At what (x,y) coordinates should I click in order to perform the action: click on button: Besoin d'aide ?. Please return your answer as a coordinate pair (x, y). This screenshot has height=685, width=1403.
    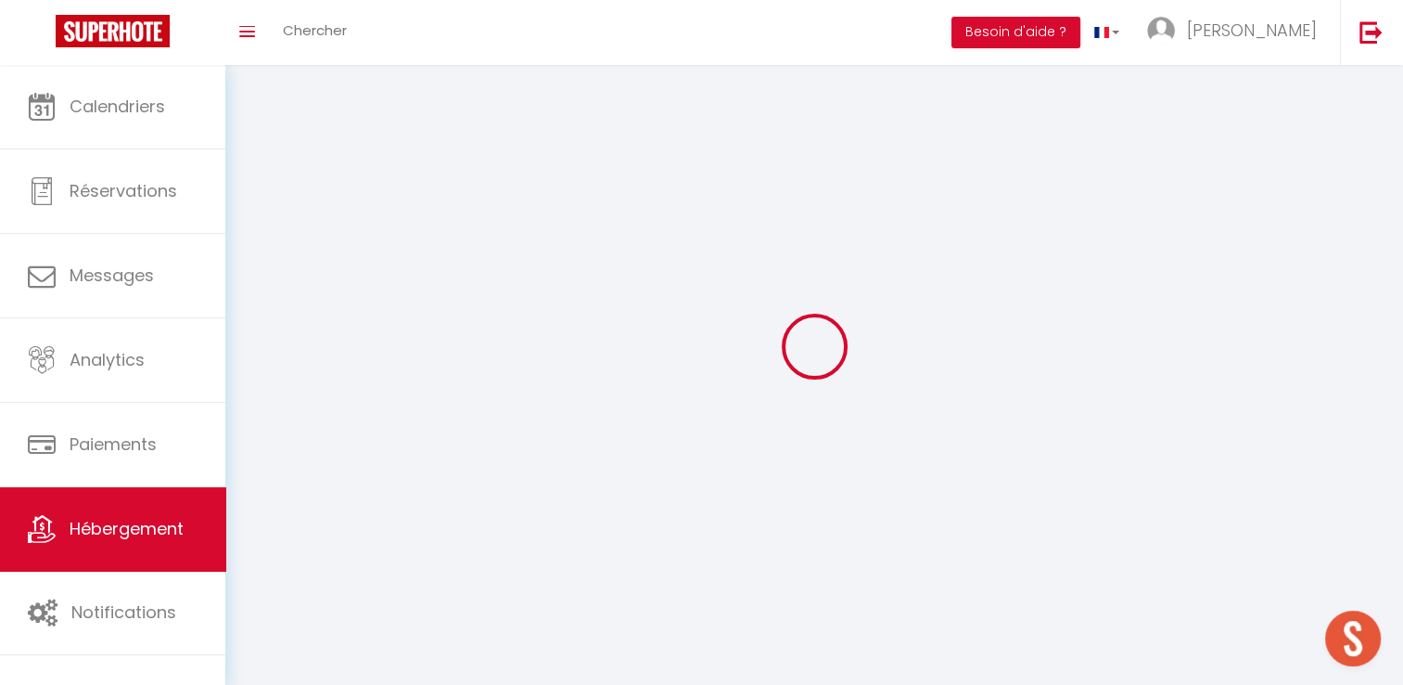
    Looking at the image, I should click on (1016, 32).